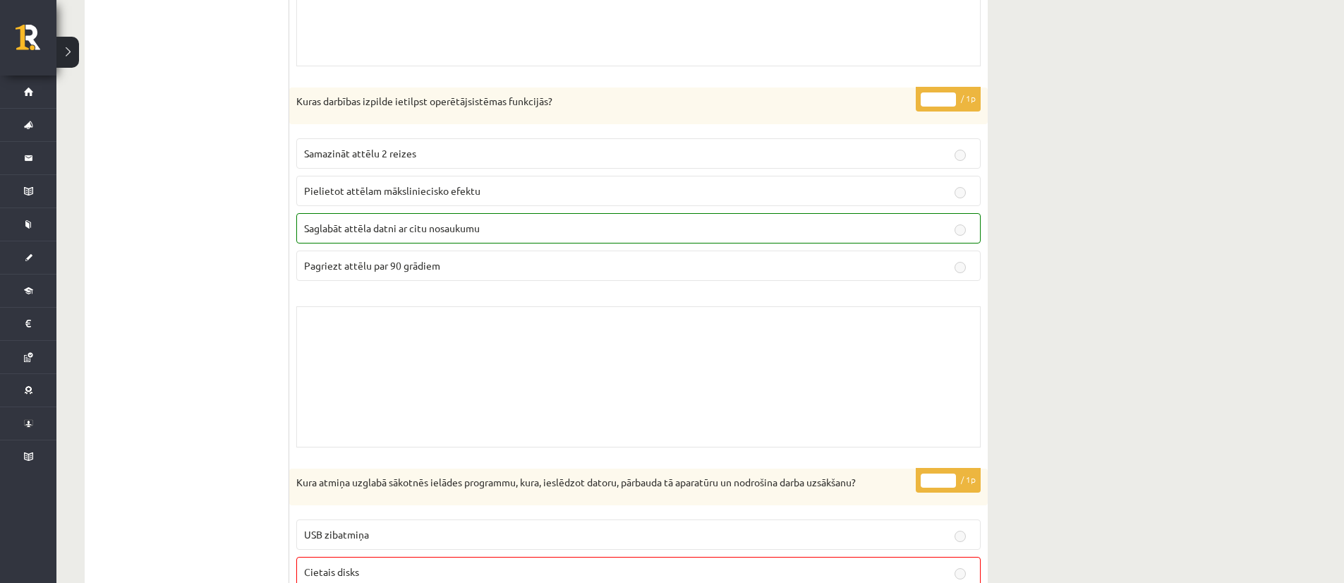  I want to click on input: Samazināt attēlu 2 reizes, so click(960, 155).